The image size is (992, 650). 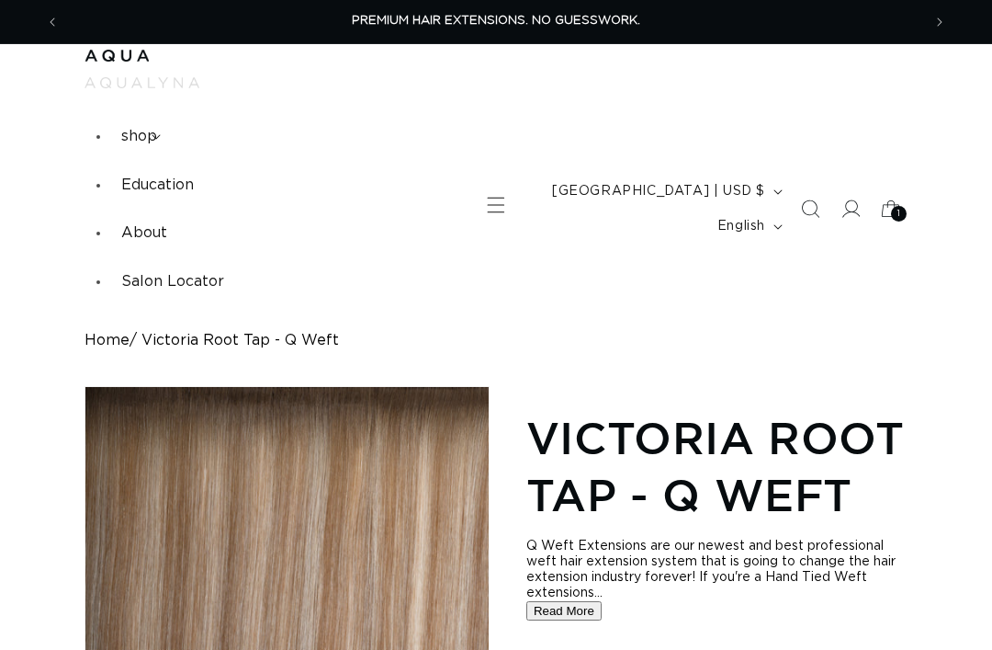 I want to click on a: Salon Locator, so click(x=173, y=281).